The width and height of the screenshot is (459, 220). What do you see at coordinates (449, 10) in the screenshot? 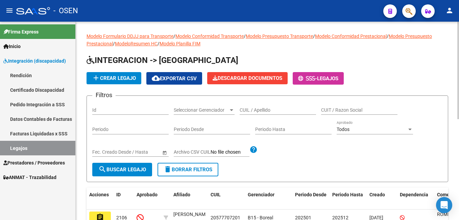
I see `mat-icon: person` at bounding box center [449, 10].